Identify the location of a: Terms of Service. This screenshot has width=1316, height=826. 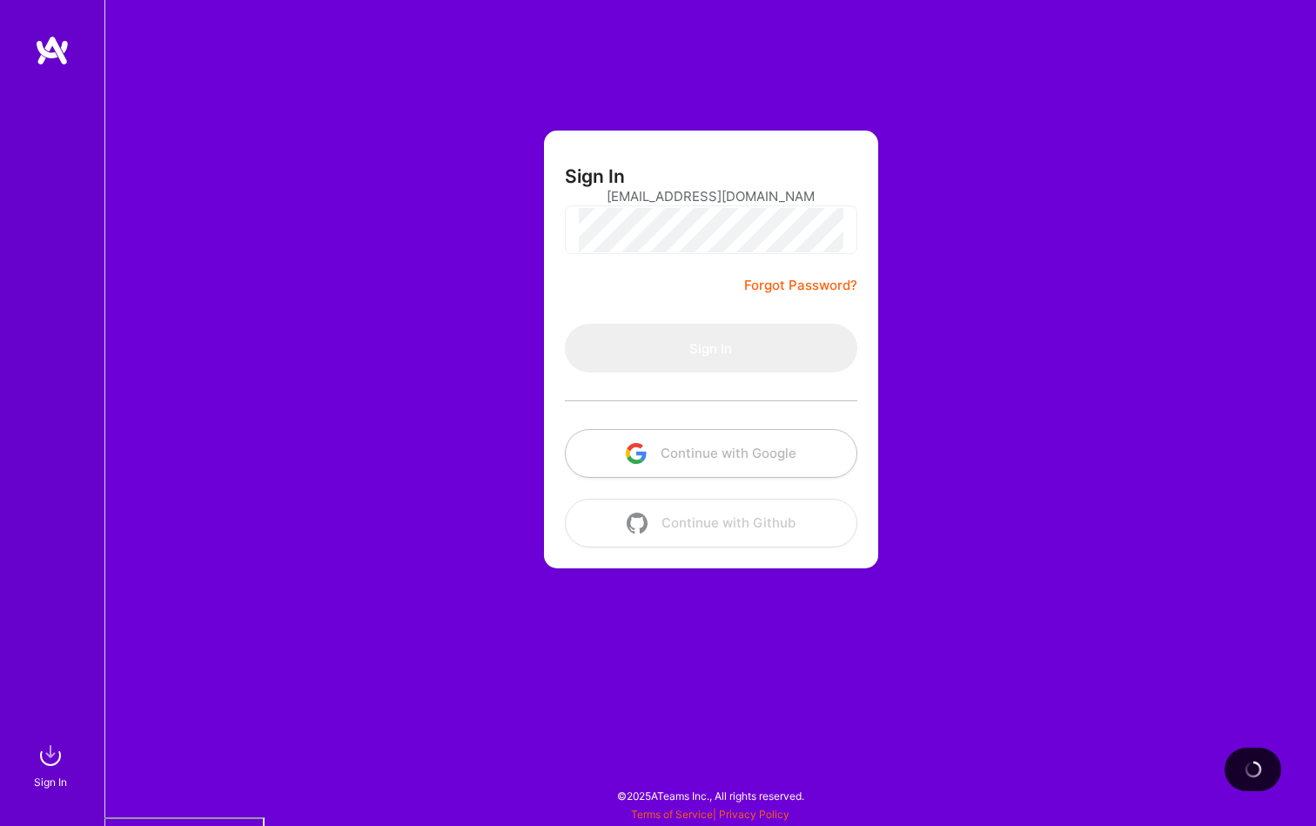
(672, 814).